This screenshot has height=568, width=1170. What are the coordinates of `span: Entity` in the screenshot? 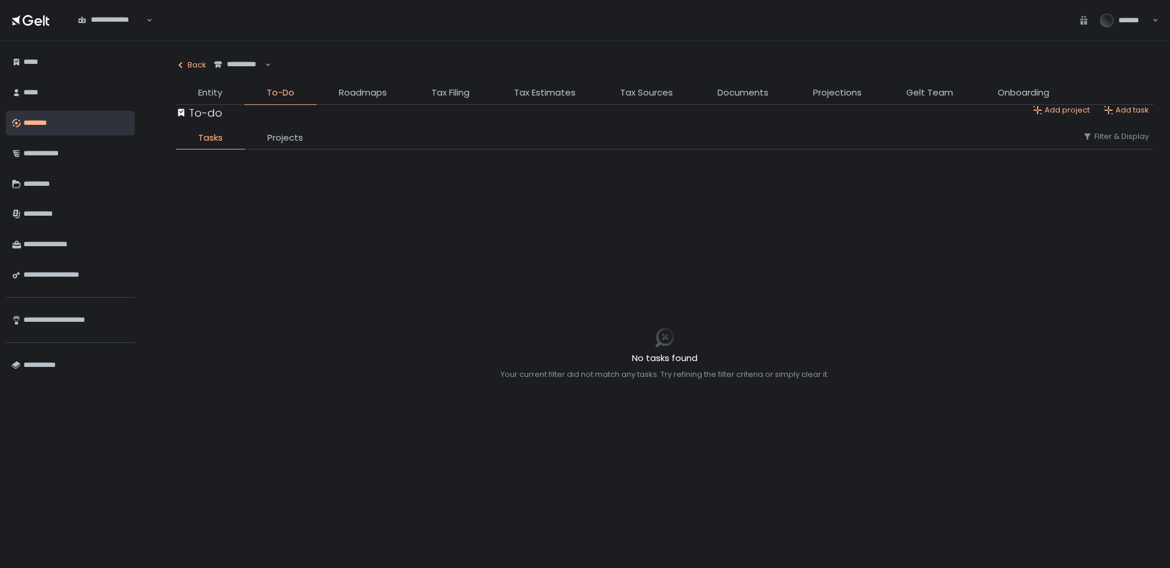 It's located at (210, 93).